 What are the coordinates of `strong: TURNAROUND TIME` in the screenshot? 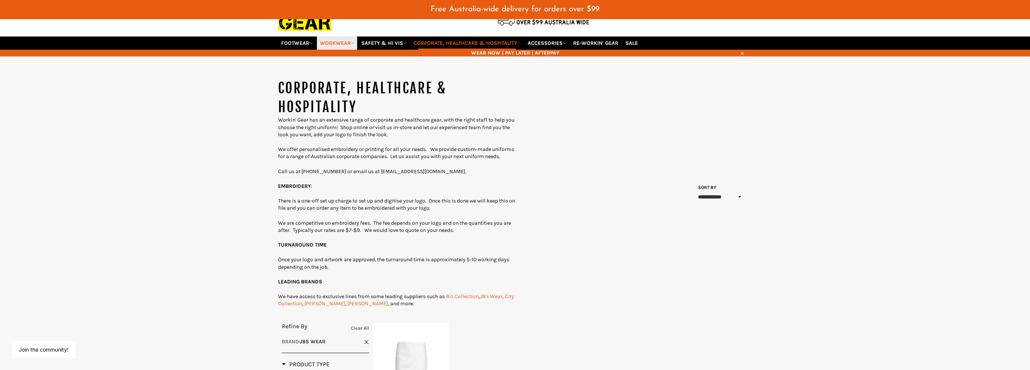 It's located at (302, 245).